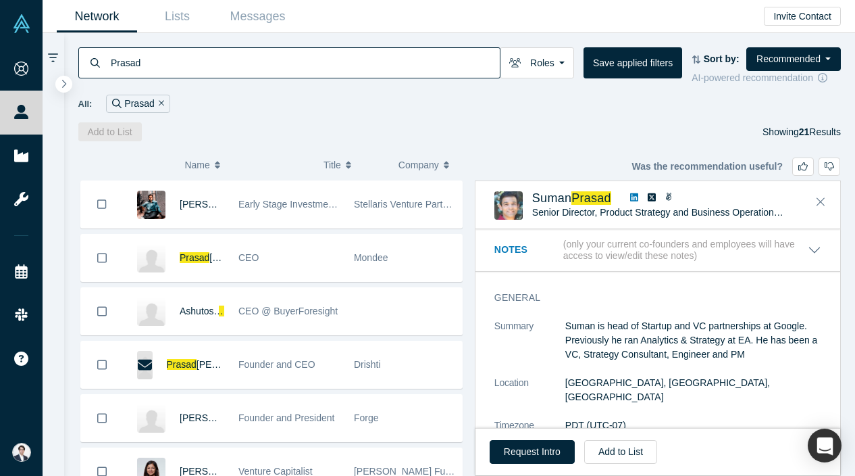 The image size is (855, 476). What do you see at coordinates (803, 16) in the screenshot?
I see `button: Invite Contact` at bounding box center [803, 16].